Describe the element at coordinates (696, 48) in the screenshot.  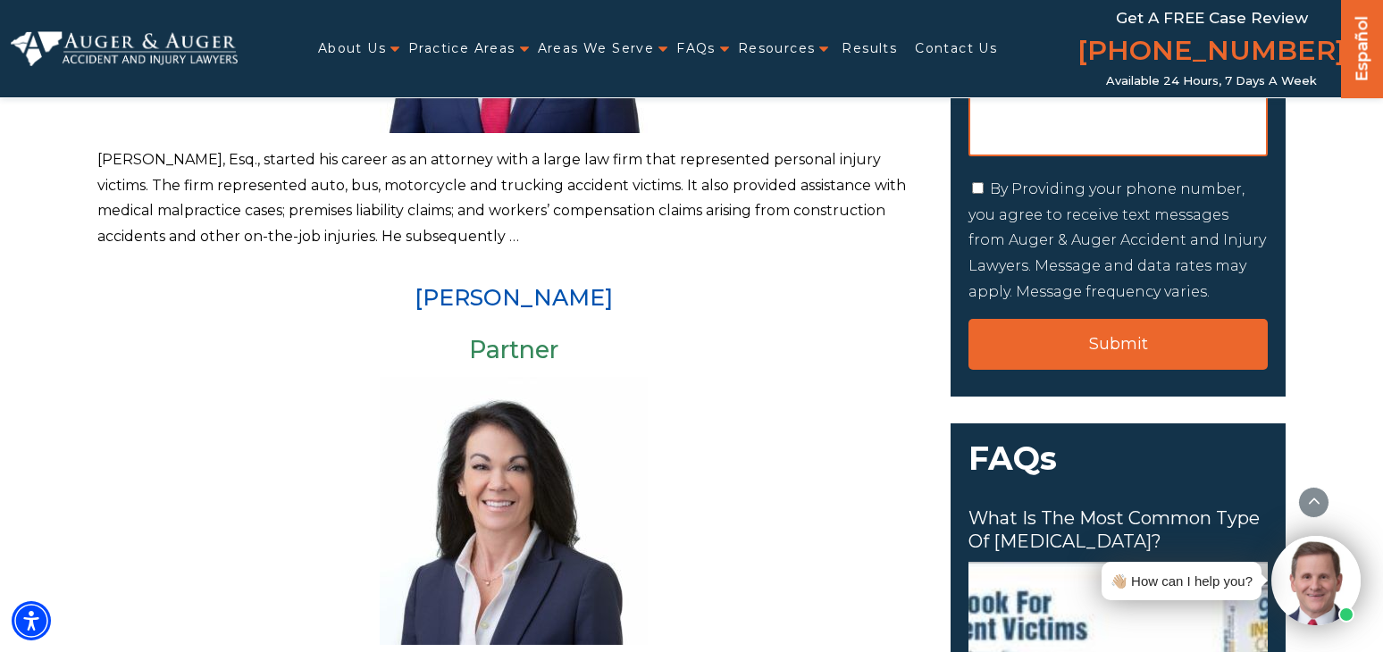
I see `a: FAQs` at that location.